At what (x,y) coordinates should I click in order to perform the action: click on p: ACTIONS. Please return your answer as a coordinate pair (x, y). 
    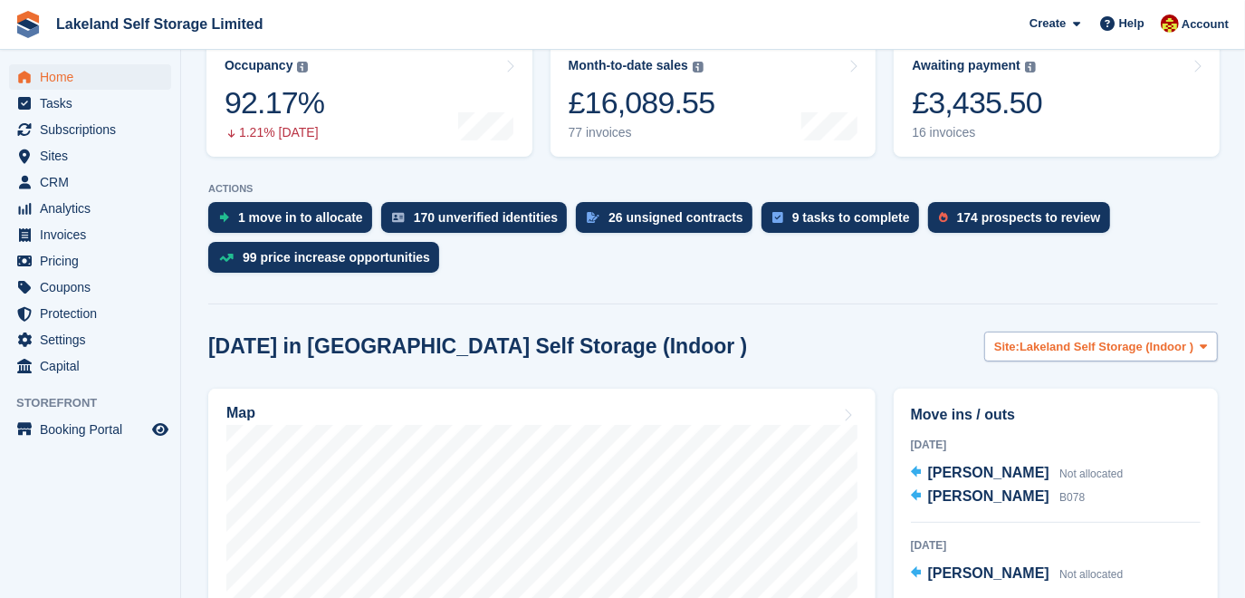
    Looking at the image, I should click on (713, 188).